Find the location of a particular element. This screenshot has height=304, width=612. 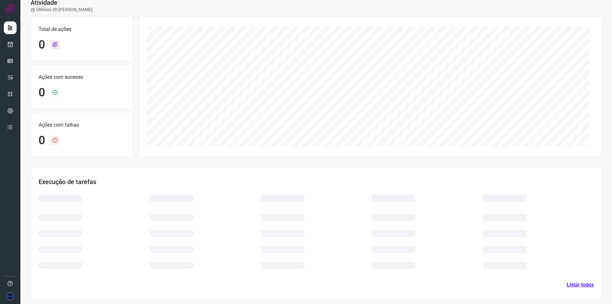

p: Total de ações is located at coordinates (82, 29).